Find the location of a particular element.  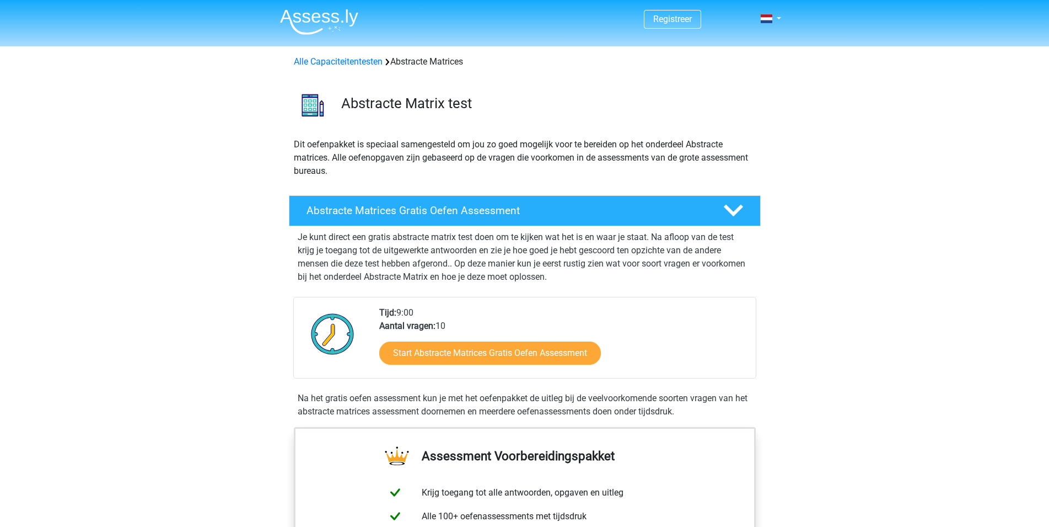

h4: Abstracte Matrices Gratis Oefen Assessment is located at coordinates (506, 210).